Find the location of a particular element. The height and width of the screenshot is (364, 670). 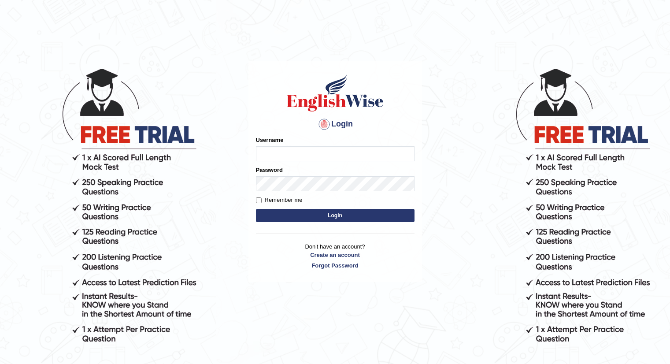

label: Username is located at coordinates (270, 140).